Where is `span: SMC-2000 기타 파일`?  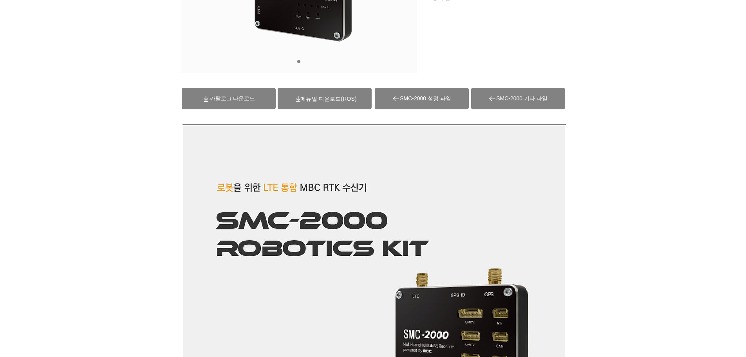
span: SMC-2000 기타 파일 is located at coordinates (522, 99).